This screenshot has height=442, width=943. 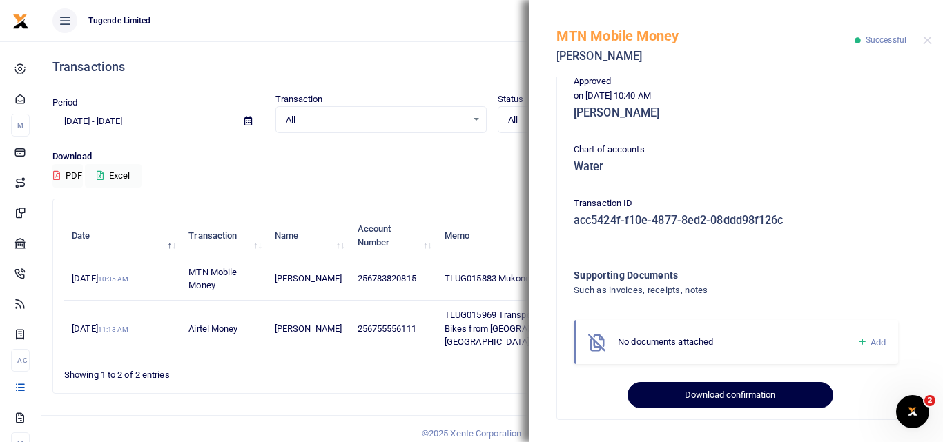 I want to click on span: Airtel Money, so click(x=213, y=329).